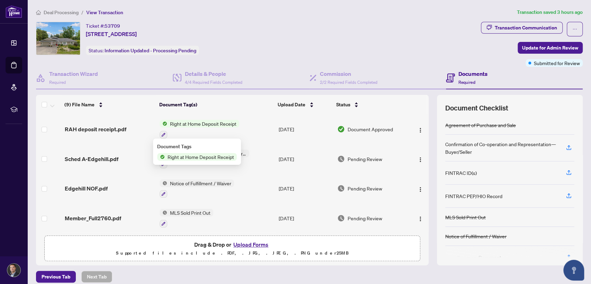 The image size is (591, 284). What do you see at coordinates (190, 213) in the screenshot?
I see `span: MLS Sold Print Out` at bounding box center [190, 213].